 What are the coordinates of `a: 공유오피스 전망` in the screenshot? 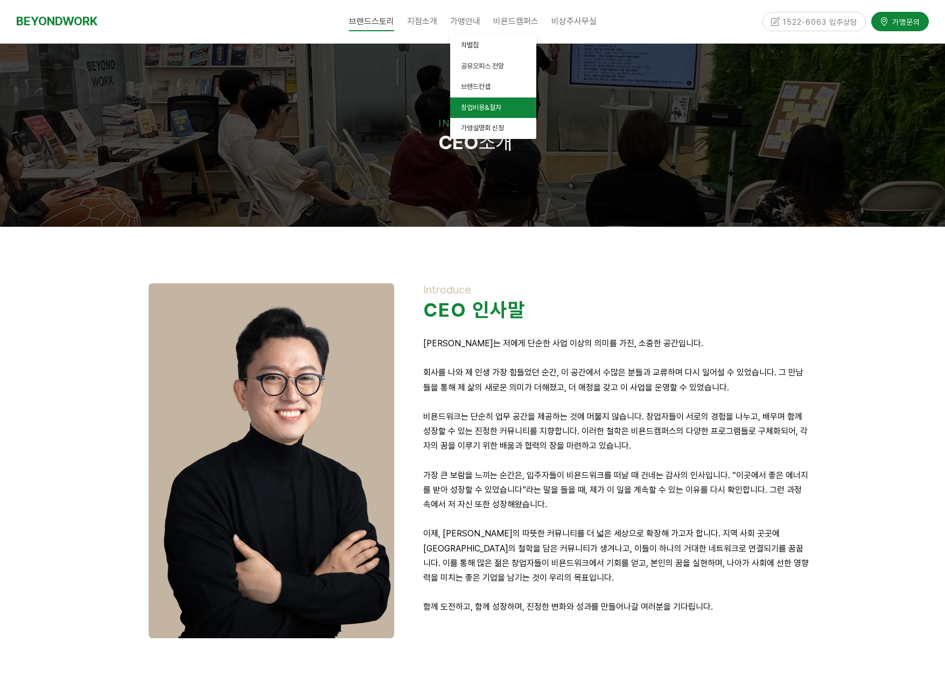 It's located at (493, 66).